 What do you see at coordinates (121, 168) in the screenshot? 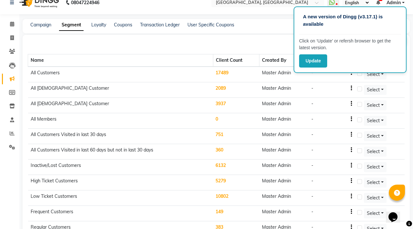
I see `td: Inactive/Lost Customers` at bounding box center [121, 168].